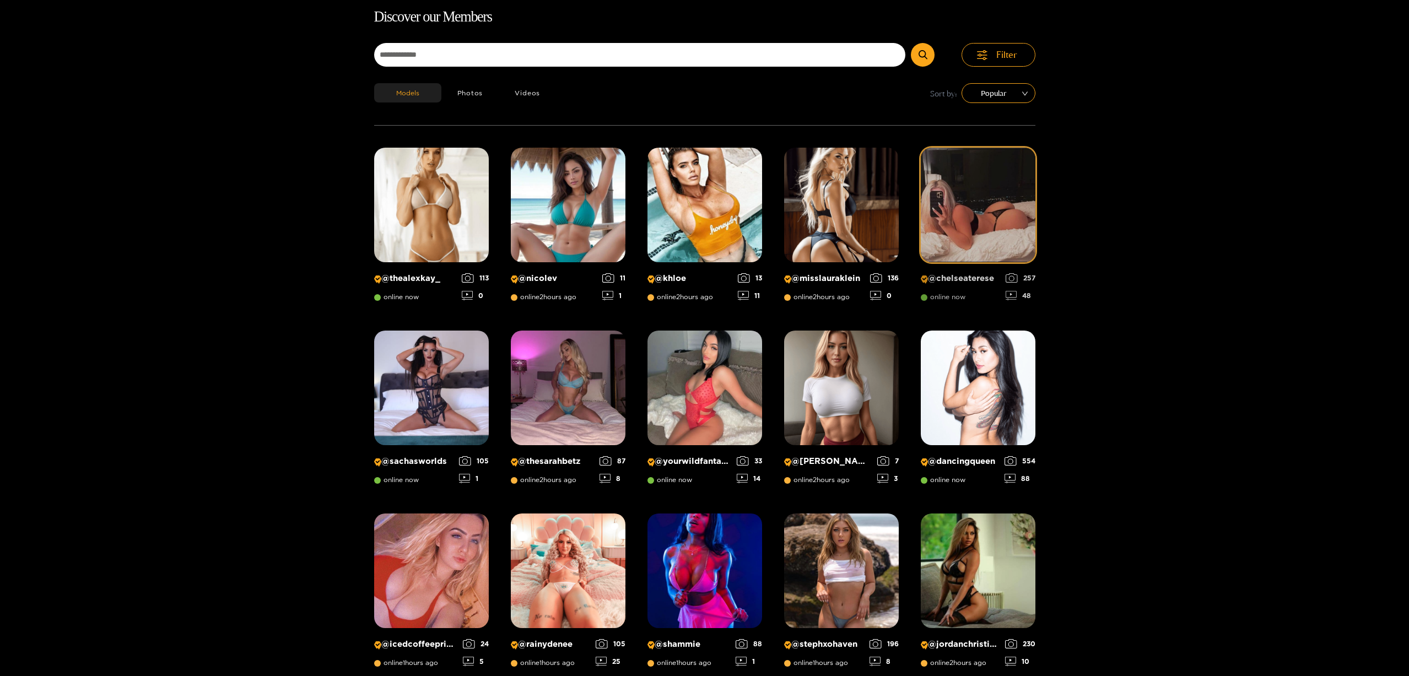 The width and height of the screenshot is (1409, 676). What do you see at coordinates (923, 55) in the screenshot?
I see `button: Submit Search` at bounding box center [923, 55].